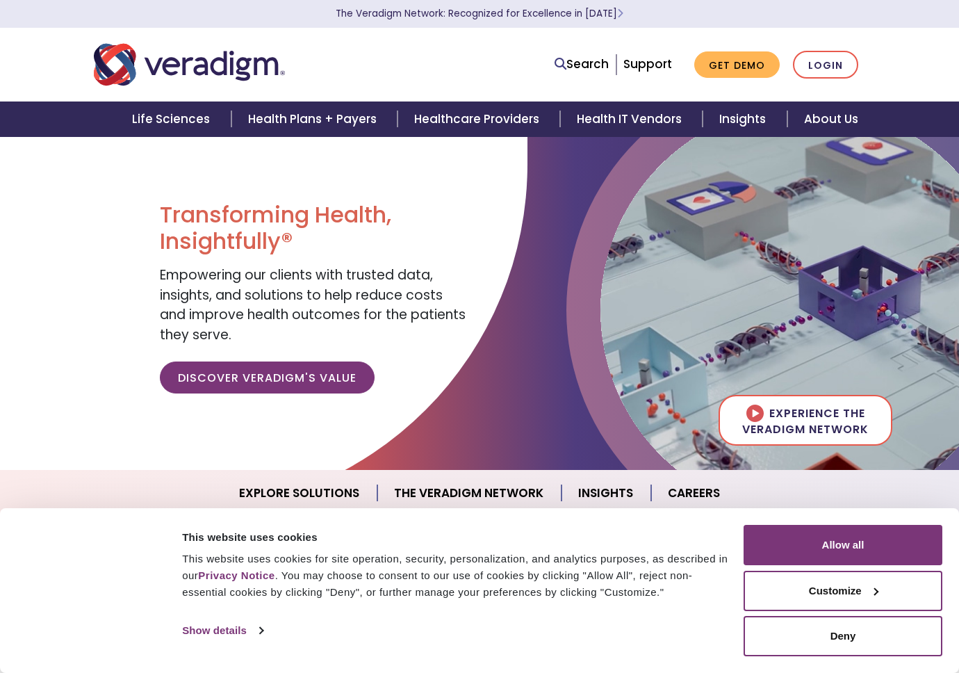  I want to click on a: Explore Solutions, so click(300, 493).